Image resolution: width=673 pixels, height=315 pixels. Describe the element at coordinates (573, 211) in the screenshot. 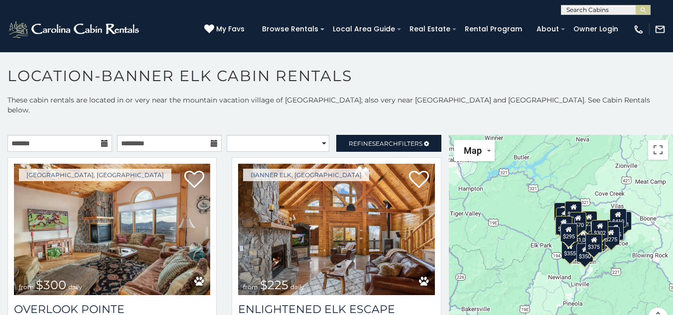

I see `div: $310` at that location.